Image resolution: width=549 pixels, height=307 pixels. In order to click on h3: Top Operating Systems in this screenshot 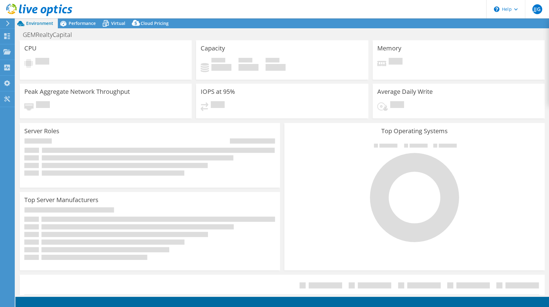, I will do `click(415, 131)`.